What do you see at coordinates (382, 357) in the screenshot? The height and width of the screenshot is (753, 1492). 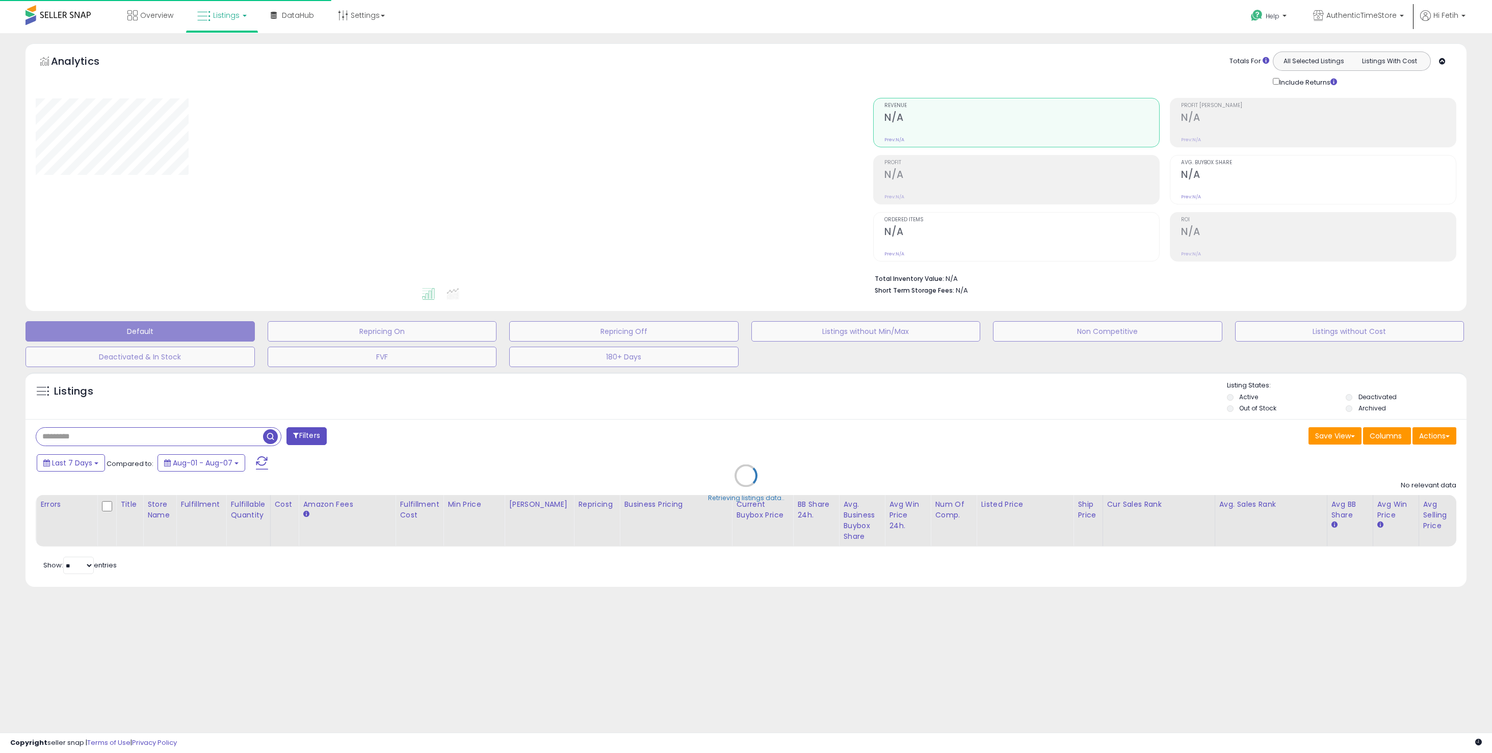 I see `button: FVF` at bounding box center [382, 357].